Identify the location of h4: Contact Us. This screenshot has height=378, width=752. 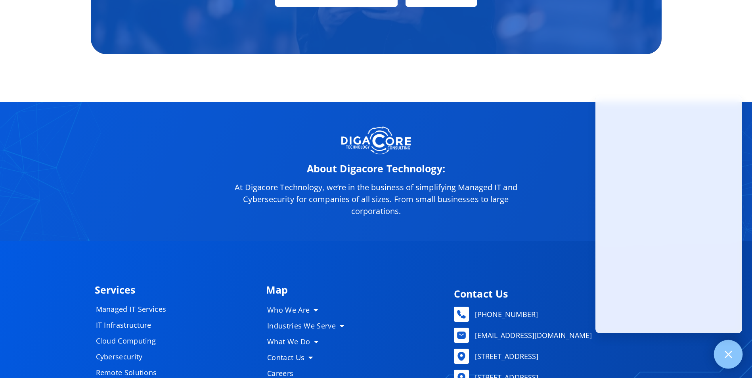
(553, 294).